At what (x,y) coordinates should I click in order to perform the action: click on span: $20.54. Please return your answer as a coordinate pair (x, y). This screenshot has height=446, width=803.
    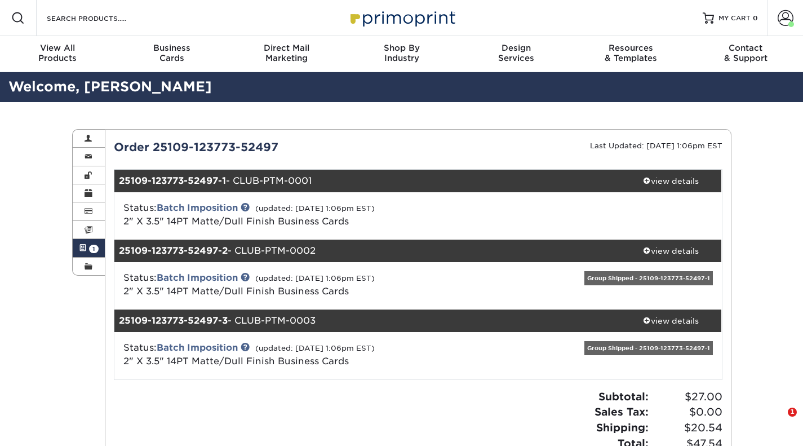
    Looking at the image, I should click on (687, 428).